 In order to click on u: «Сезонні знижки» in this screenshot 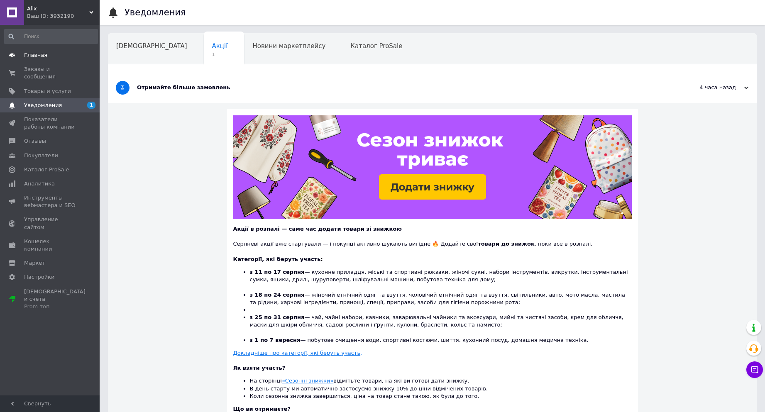, I will do `click(307, 380)`.